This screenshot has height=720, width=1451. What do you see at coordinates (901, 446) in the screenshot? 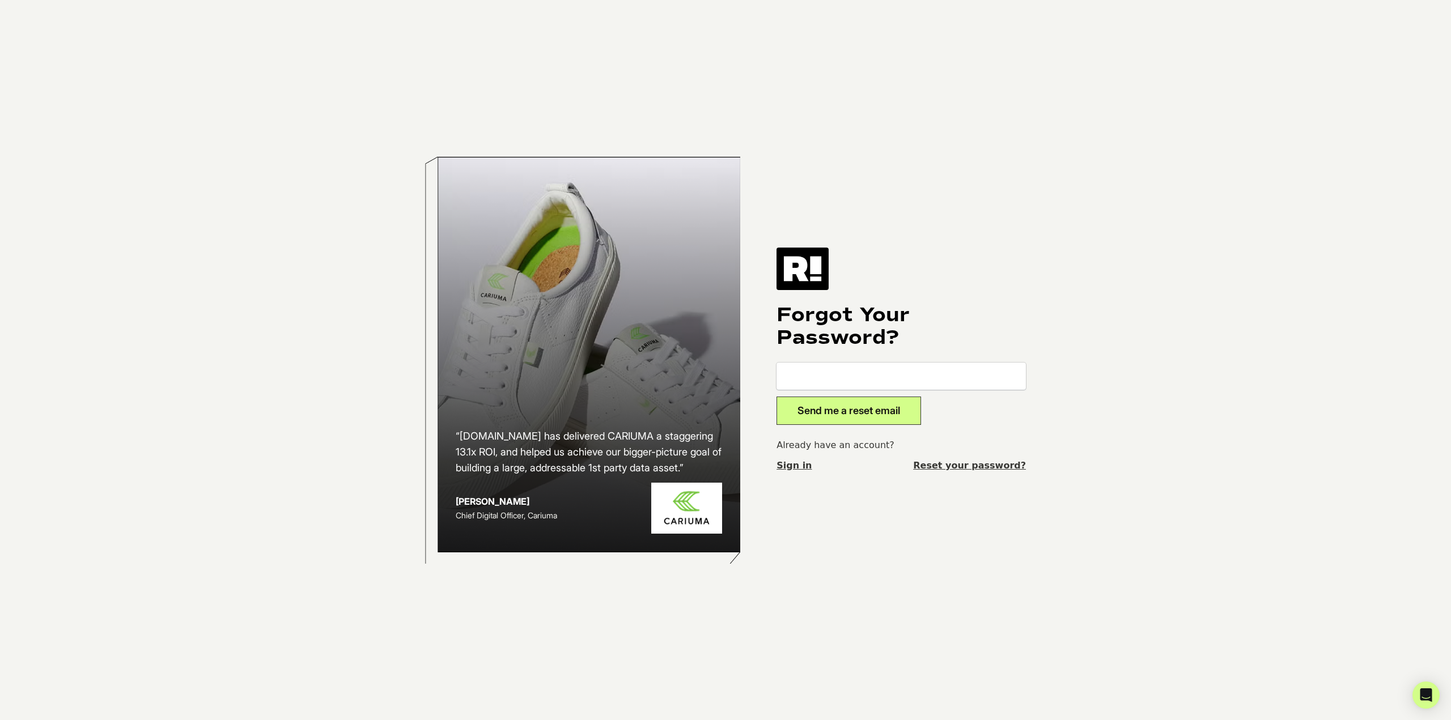
I see `p: Already have an account?` at bounding box center [901, 446].